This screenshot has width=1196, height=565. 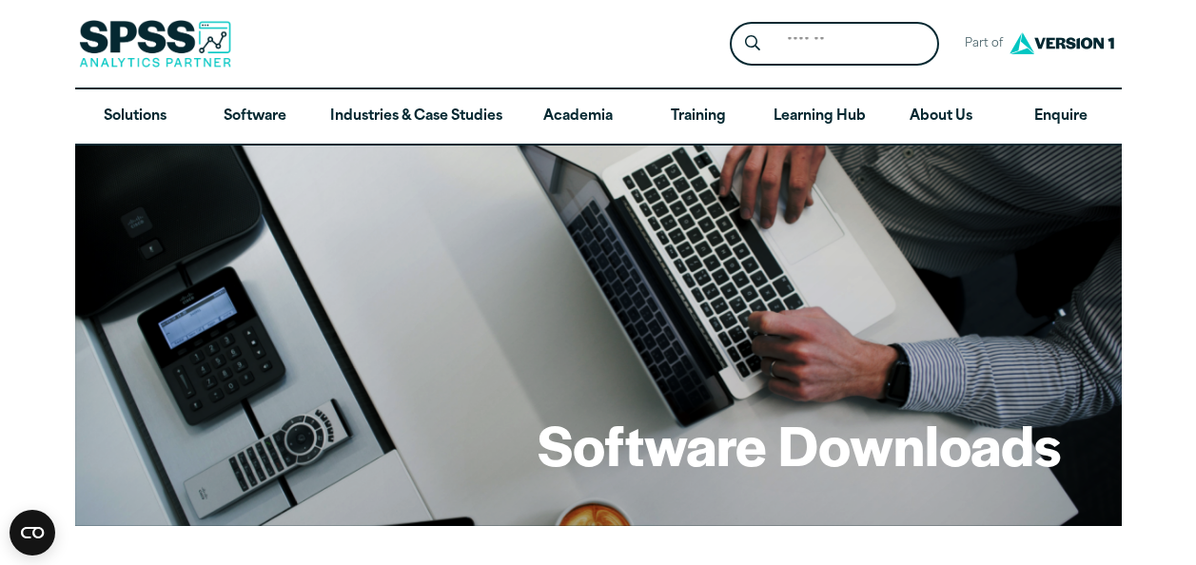 I want to click on form: Site Header Search Form, so click(x=834, y=44).